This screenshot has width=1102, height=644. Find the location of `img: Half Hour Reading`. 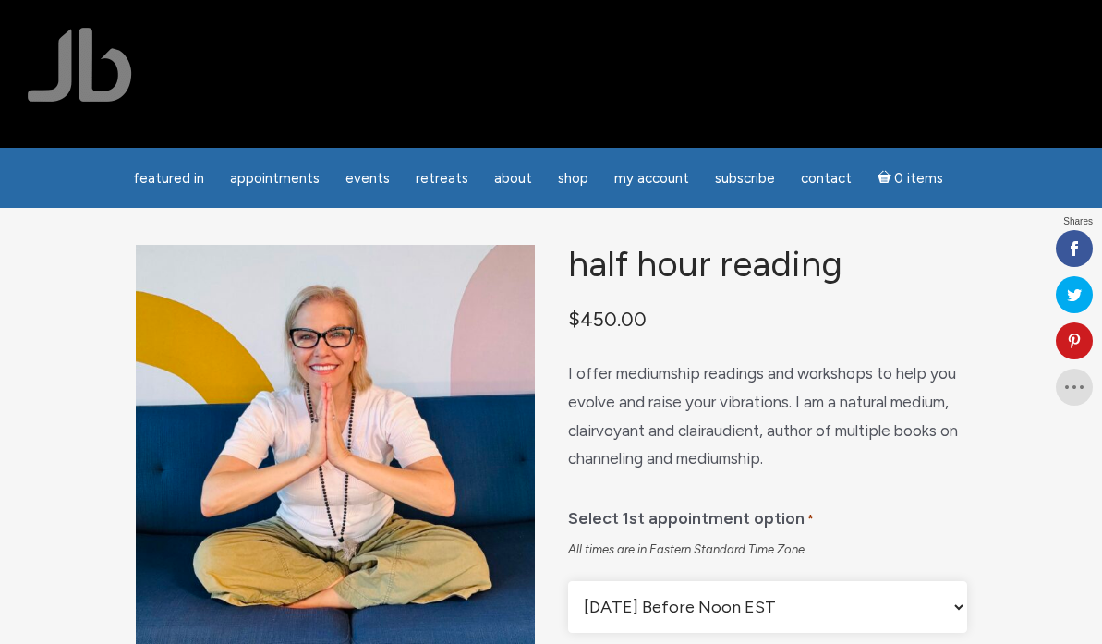

img: Half Hour Reading is located at coordinates (335, 444).